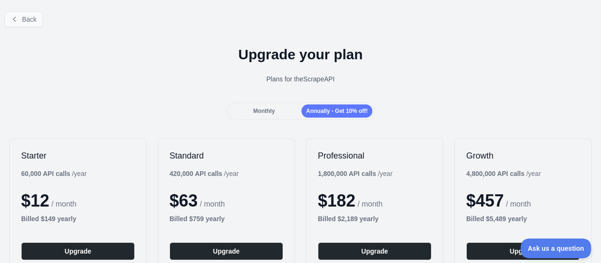 The height and width of the screenshot is (263, 601). What do you see at coordinates (496, 173) in the screenshot?
I see `b: 4,800,000 API calls` at bounding box center [496, 173].